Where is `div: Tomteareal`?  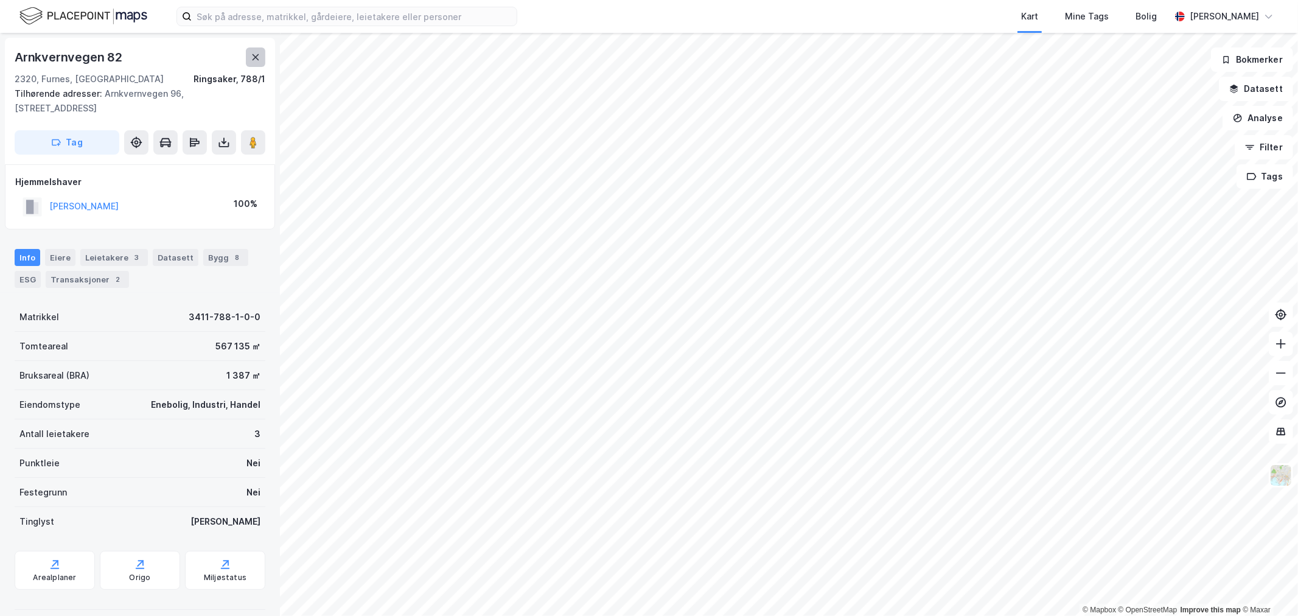 div: Tomteareal is located at coordinates (44, 346).